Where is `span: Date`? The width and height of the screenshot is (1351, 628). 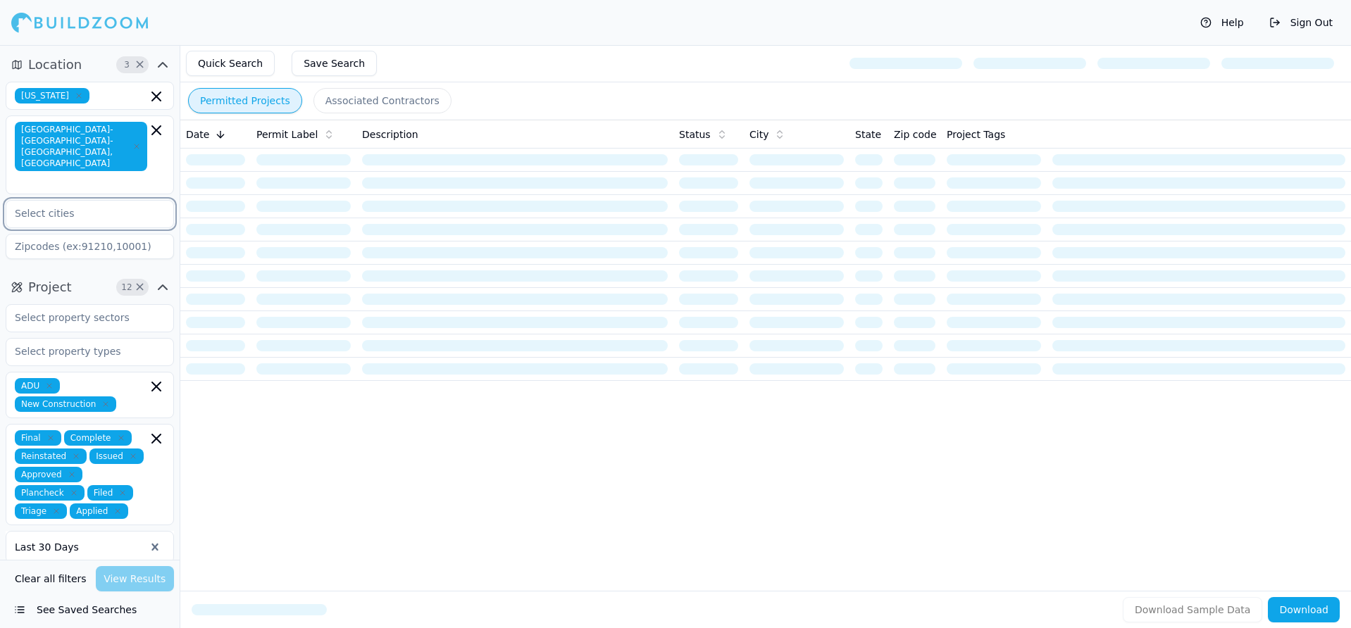
span: Date is located at coordinates (197, 135).